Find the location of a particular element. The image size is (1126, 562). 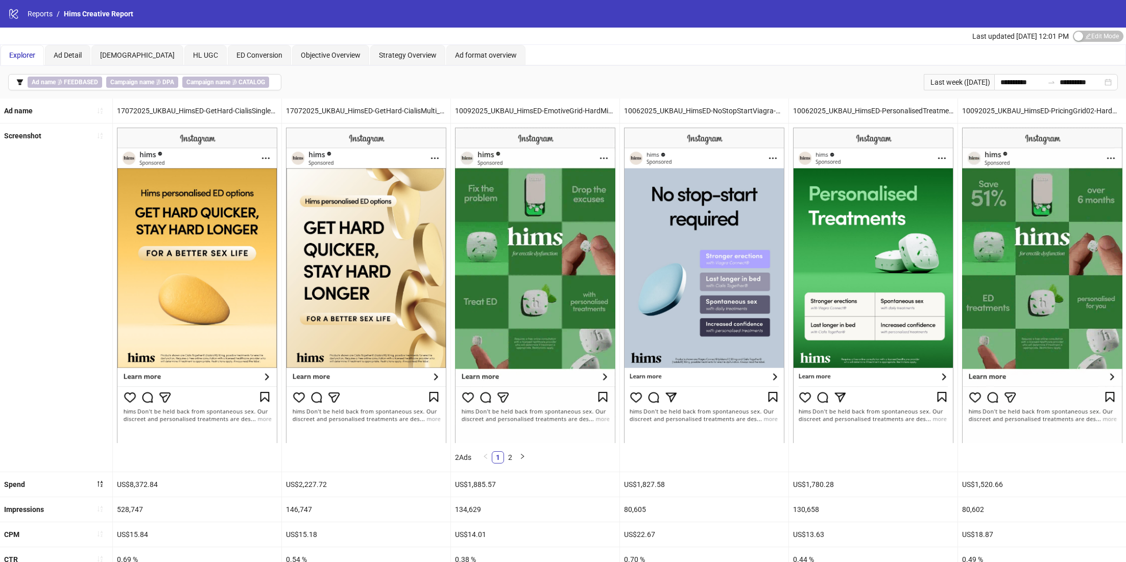

span: 2 Ads is located at coordinates (463, 458).